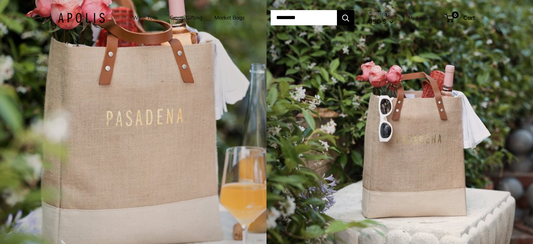 The width and height of the screenshot is (533, 244). I want to click on button: USD $, so click(381, 22).